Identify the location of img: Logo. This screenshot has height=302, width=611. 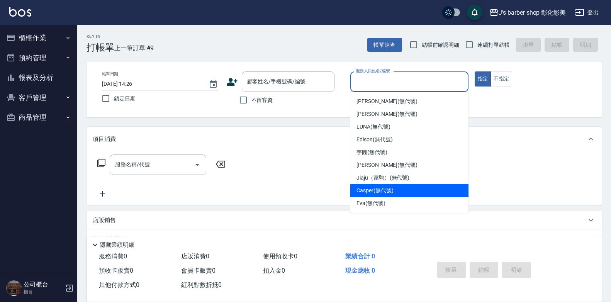
(20, 12).